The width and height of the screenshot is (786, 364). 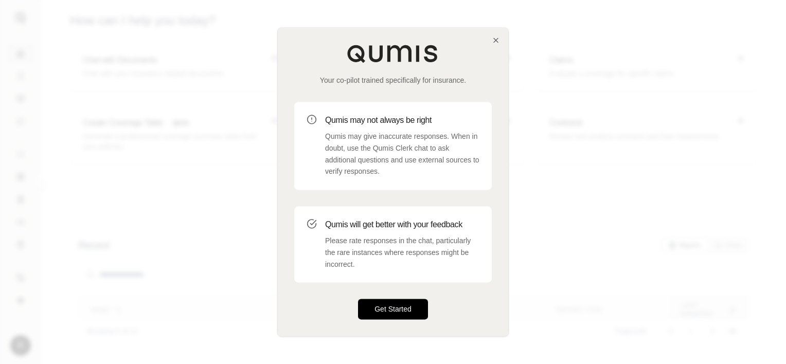 I want to click on p: Your co-pilot trained specifically for insurance., so click(x=393, y=80).